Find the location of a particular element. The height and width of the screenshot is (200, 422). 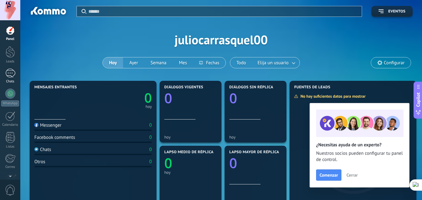

img: Messenger is located at coordinates (36, 125).